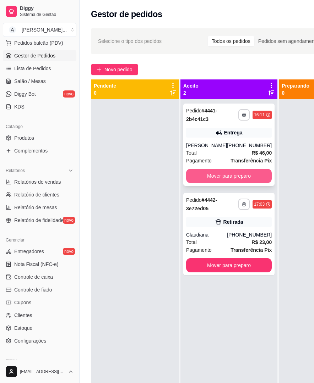 The image size is (314, 383). I want to click on span: Salão / Mesas, so click(30, 81).